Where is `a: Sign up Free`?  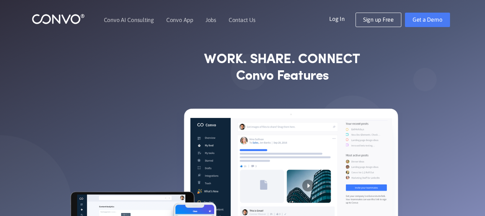
a: Sign up Free is located at coordinates (379, 20).